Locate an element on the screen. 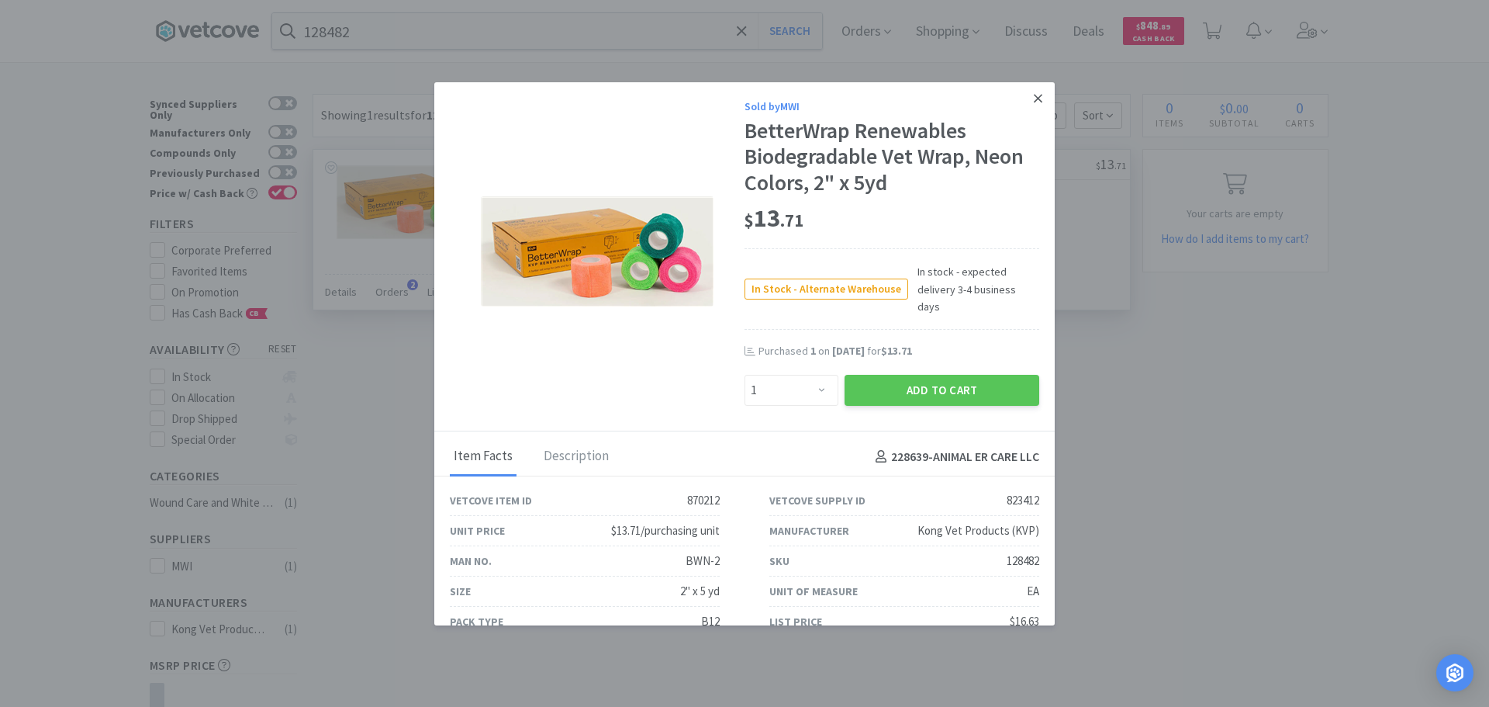 Image resolution: width=1489 pixels, height=707 pixels. button: Add to Cart is located at coordinates (941, 390).